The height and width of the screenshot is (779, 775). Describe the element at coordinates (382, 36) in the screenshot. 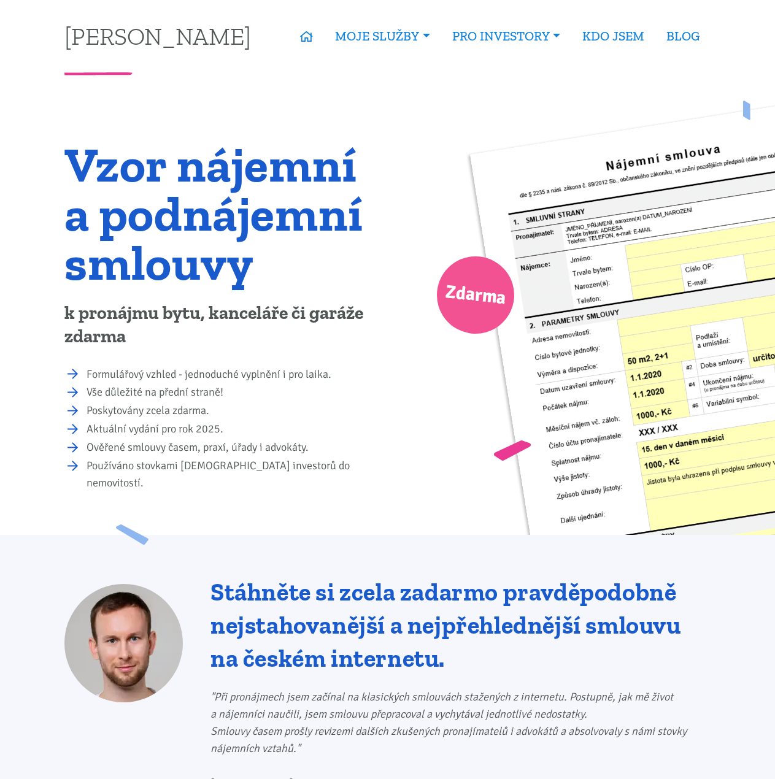

I see `a: MOJE SLUŽBY` at that location.